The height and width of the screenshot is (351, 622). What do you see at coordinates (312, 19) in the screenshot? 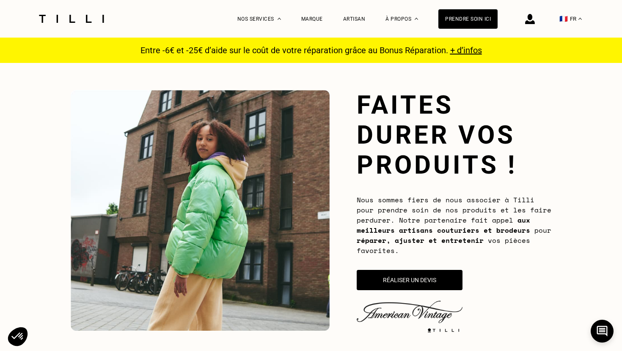
I see `div: Marque` at bounding box center [312, 19].